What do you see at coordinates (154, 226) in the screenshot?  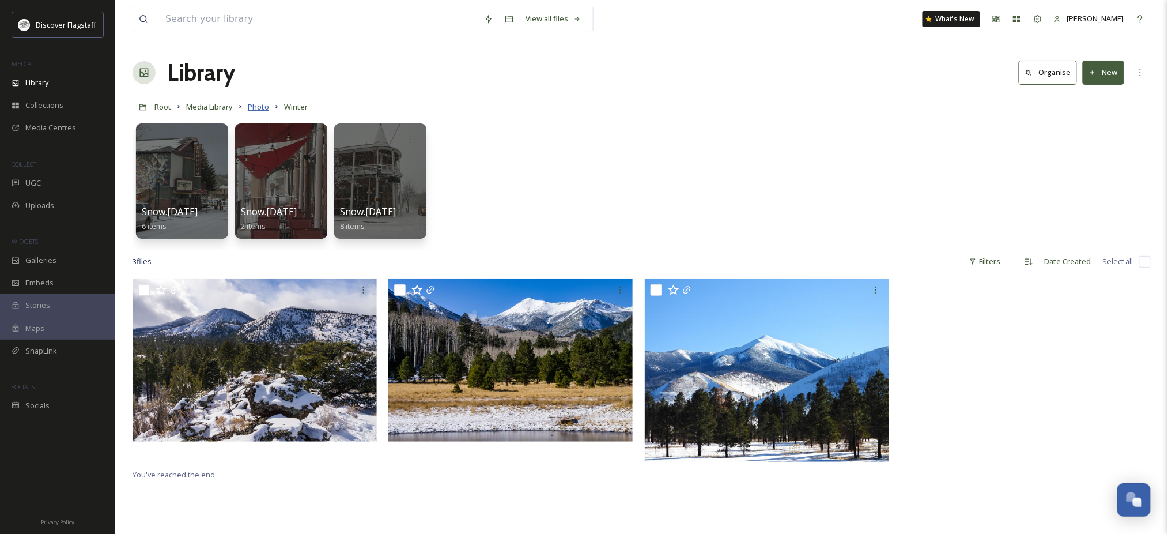 I see `span: 6 items` at bounding box center [154, 226].